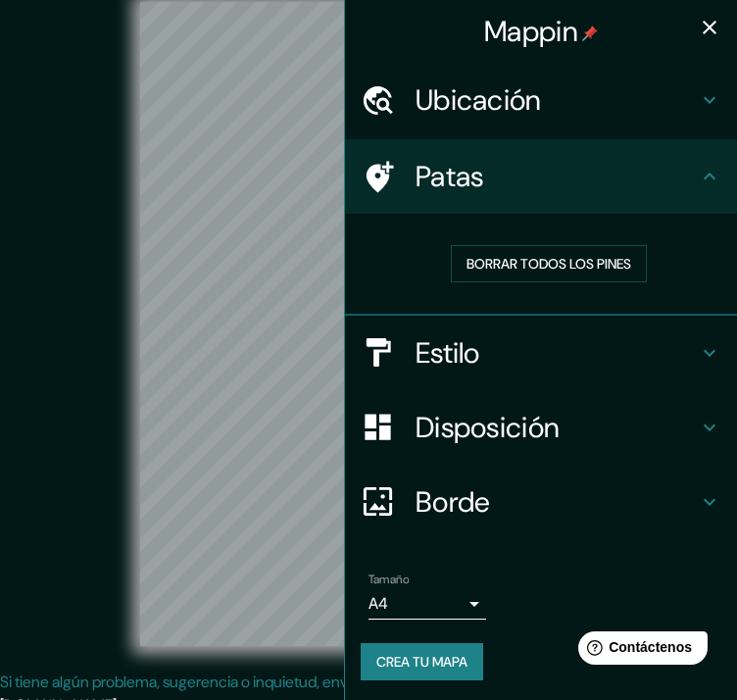 The image size is (737, 700). I want to click on font: Disposición, so click(487, 427).